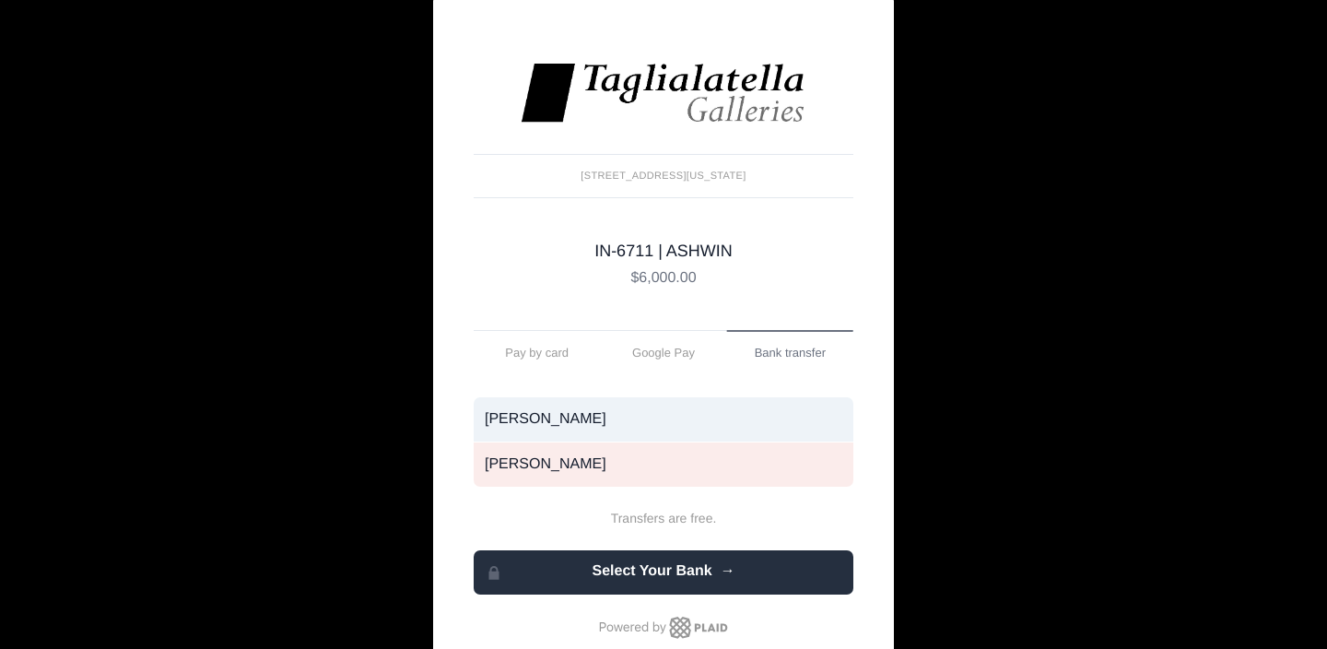 The height and width of the screenshot is (649, 1327). I want to click on a: Select Your Bank, so click(664, 572).